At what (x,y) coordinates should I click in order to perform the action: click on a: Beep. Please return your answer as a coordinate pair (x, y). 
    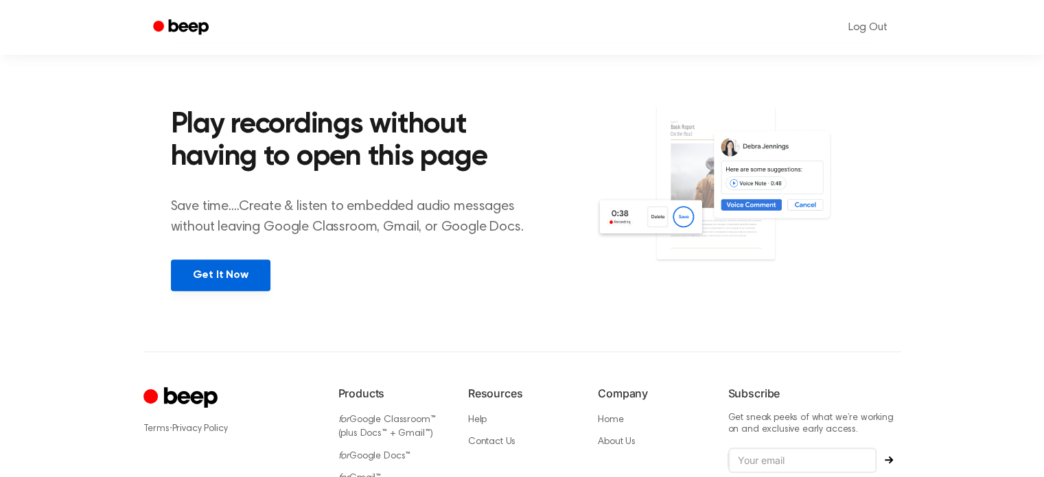
    Looking at the image, I should click on (182, 27).